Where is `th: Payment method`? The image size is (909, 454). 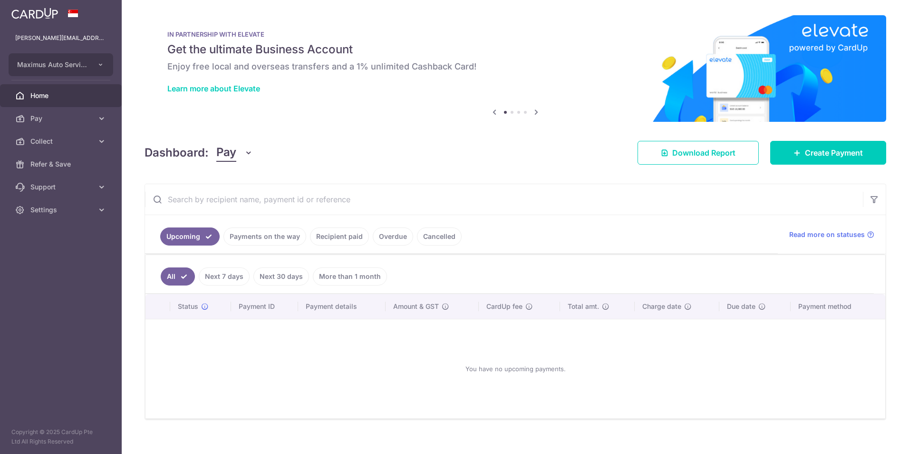 th: Payment method is located at coordinates (838, 306).